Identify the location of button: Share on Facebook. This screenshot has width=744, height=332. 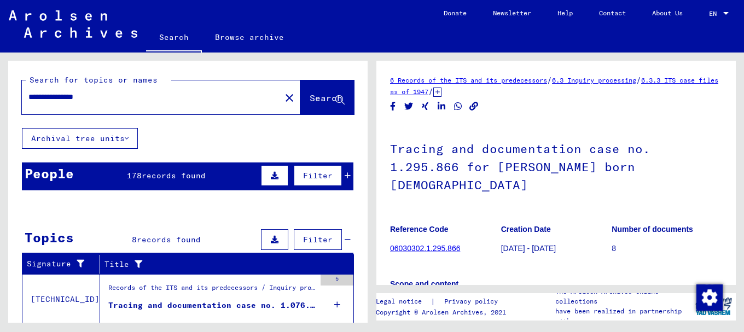
(393, 106).